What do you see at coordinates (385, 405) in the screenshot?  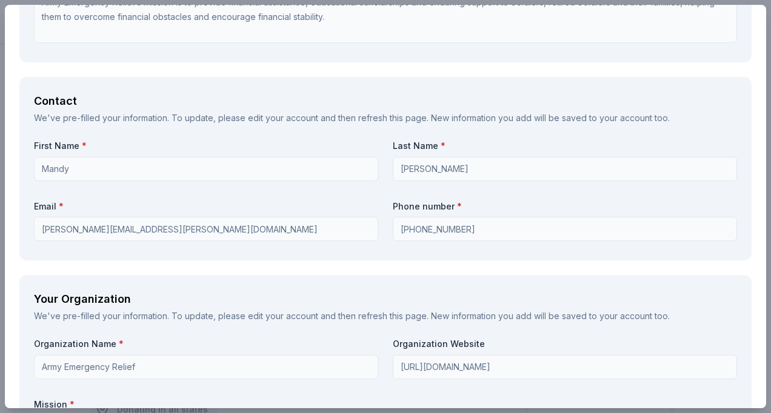 I see `label: Mission` at bounding box center [385, 405].